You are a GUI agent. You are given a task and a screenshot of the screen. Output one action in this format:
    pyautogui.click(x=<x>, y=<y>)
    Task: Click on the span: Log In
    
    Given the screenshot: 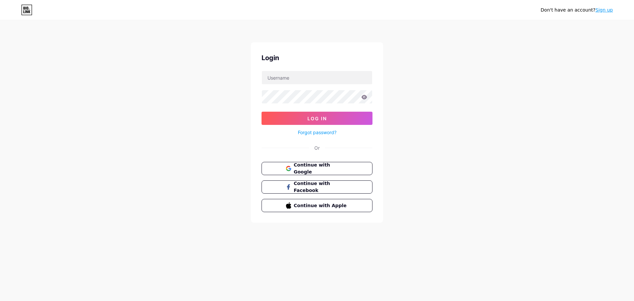 What is the action you would take?
    pyautogui.click(x=317, y=118)
    